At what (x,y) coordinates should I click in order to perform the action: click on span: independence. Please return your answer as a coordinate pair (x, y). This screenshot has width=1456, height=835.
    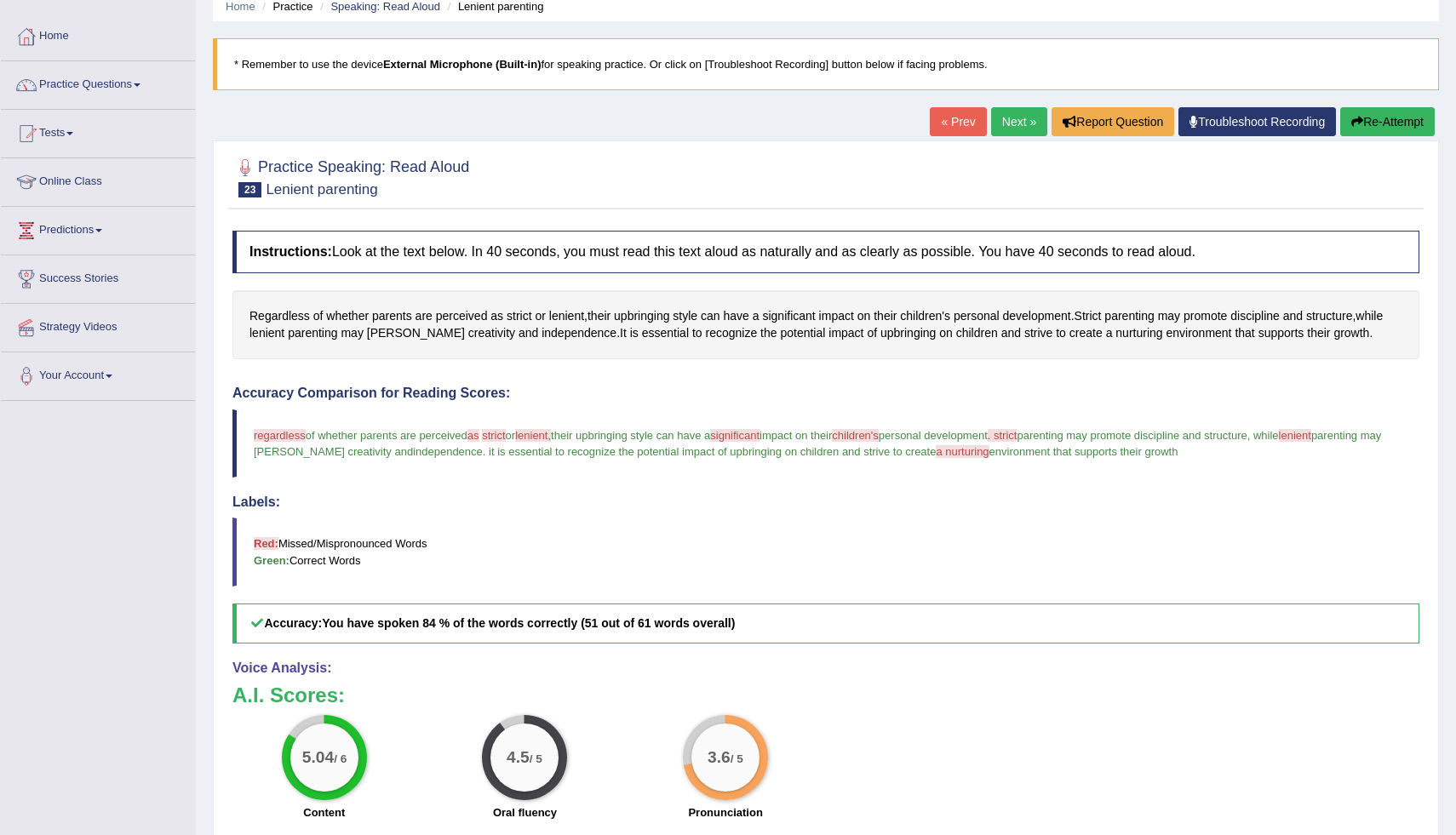
    Looking at the image, I should click on (448, 451).